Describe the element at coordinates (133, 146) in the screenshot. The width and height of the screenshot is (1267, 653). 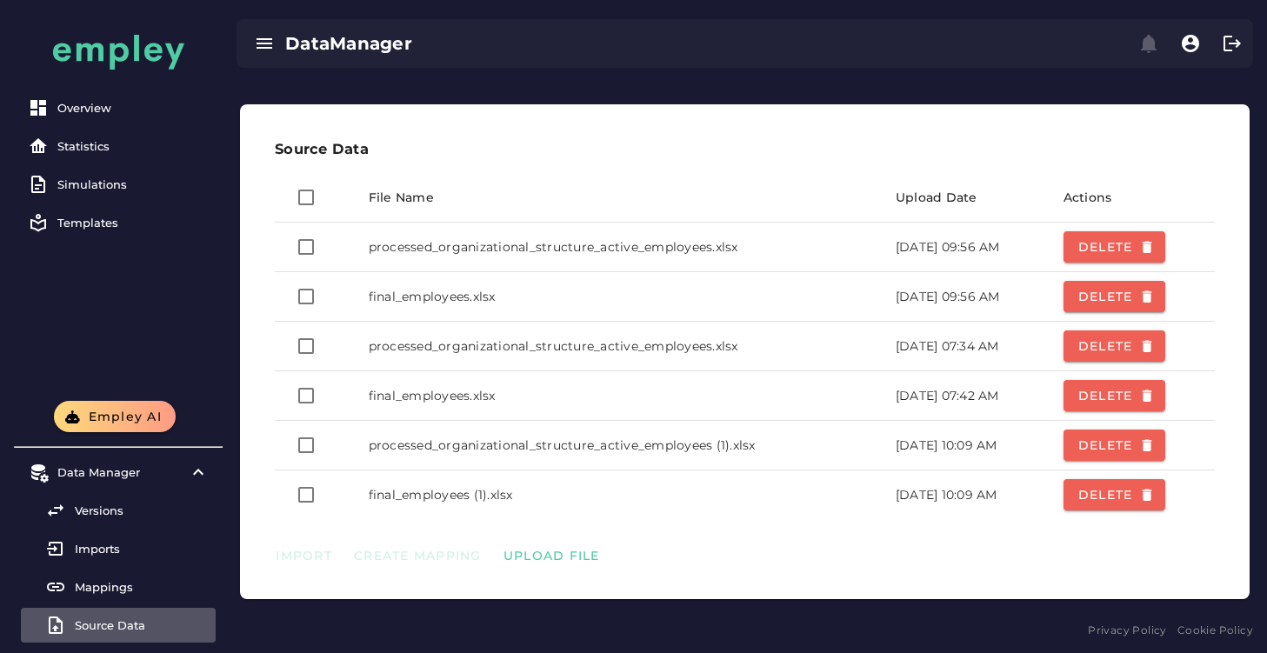
I see `div: Statistics` at that location.